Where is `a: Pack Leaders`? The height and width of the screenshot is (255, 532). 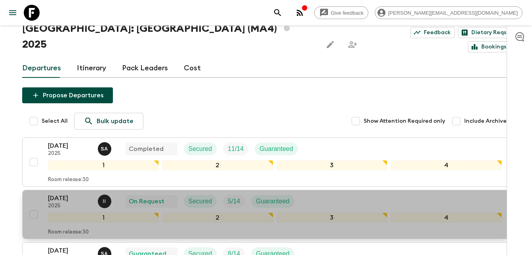
a: Pack Leaders is located at coordinates (145, 68).